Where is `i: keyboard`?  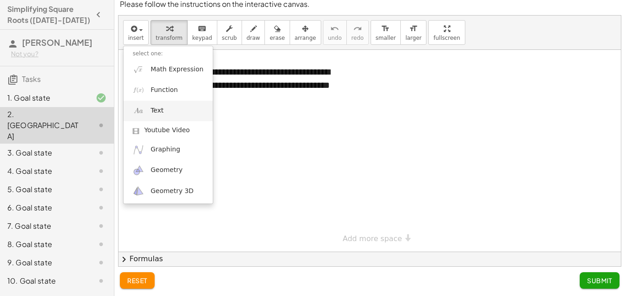 i: keyboard is located at coordinates (202, 29).